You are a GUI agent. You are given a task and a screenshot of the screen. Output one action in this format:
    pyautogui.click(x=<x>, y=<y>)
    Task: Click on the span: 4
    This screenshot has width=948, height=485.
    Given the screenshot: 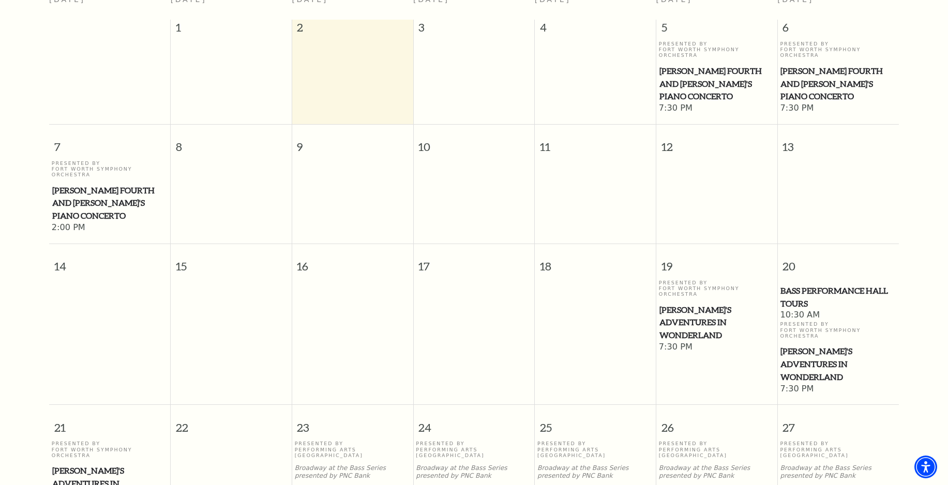 What is the action you would take?
    pyautogui.click(x=596, y=30)
    